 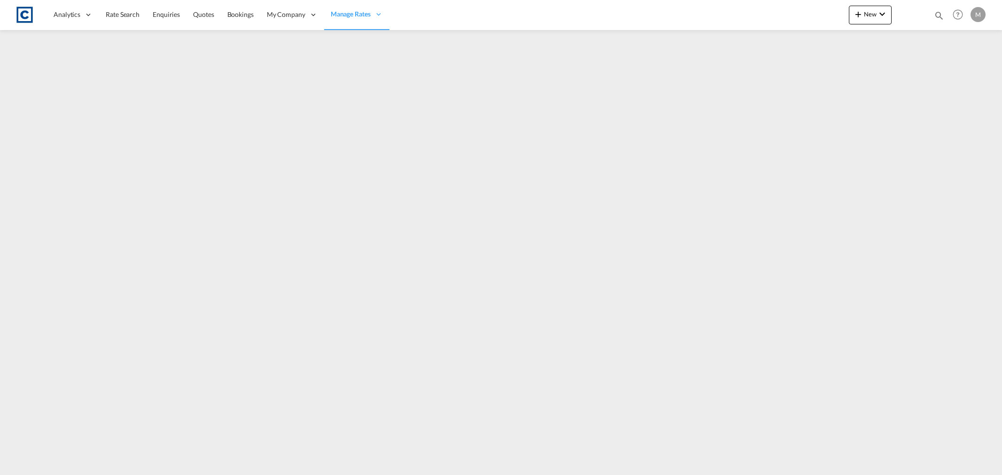 What do you see at coordinates (882, 14) in the screenshot?
I see `md-icon: icon-chevron-down` at bounding box center [882, 14].